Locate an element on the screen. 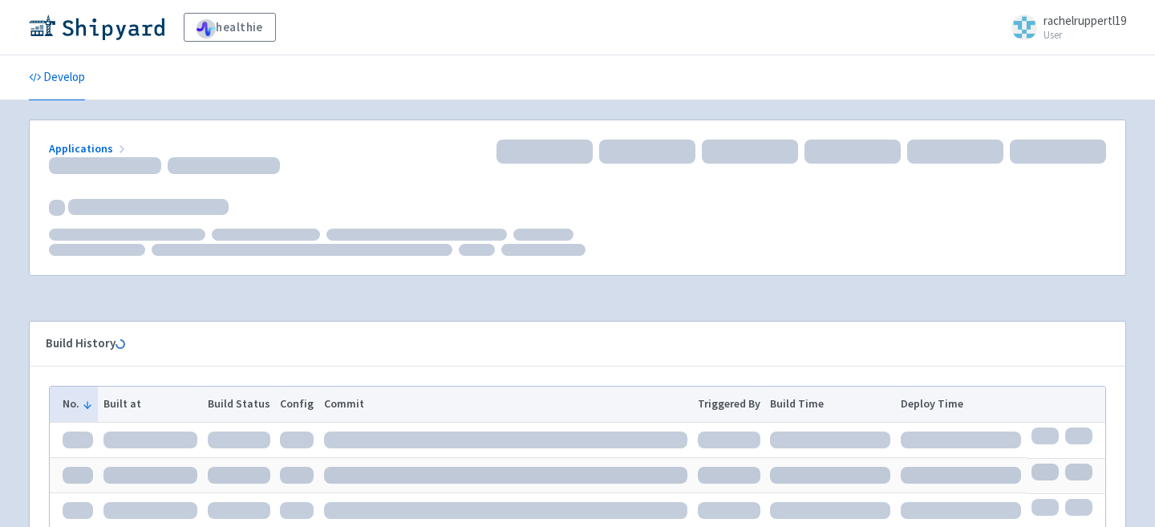 The height and width of the screenshot is (527, 1155). a: Develop is located at coordinates (57, 78).